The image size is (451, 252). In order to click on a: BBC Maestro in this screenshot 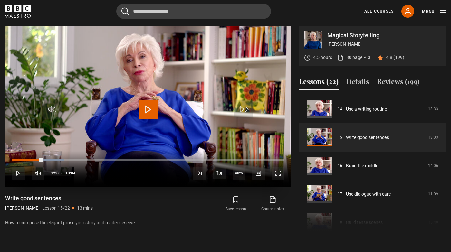, I will do `click(18, 11)`.